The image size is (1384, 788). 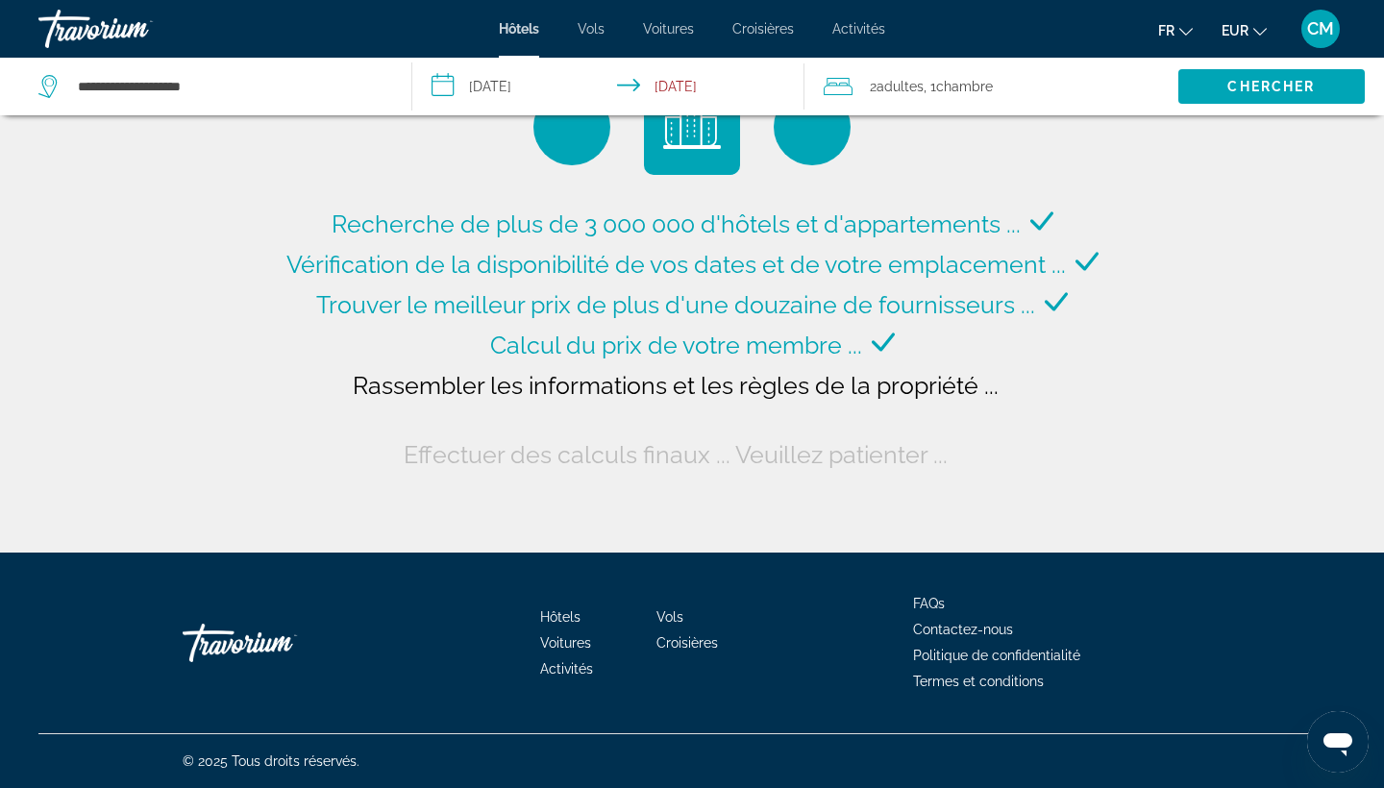 What do you see at coordinates (271, 761) in the screenshot?
I see `span: © 2025 Tous droits réservés.` at bounding box center [271, 761].